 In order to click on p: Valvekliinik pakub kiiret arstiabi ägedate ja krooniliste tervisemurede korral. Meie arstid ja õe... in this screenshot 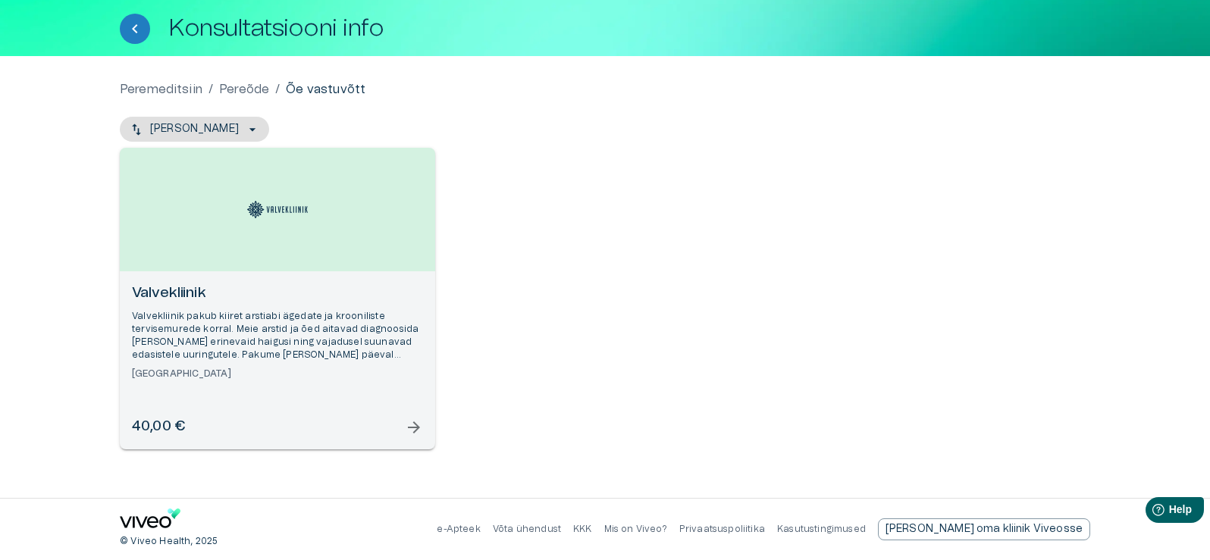, I will do `click(278, 336)`.